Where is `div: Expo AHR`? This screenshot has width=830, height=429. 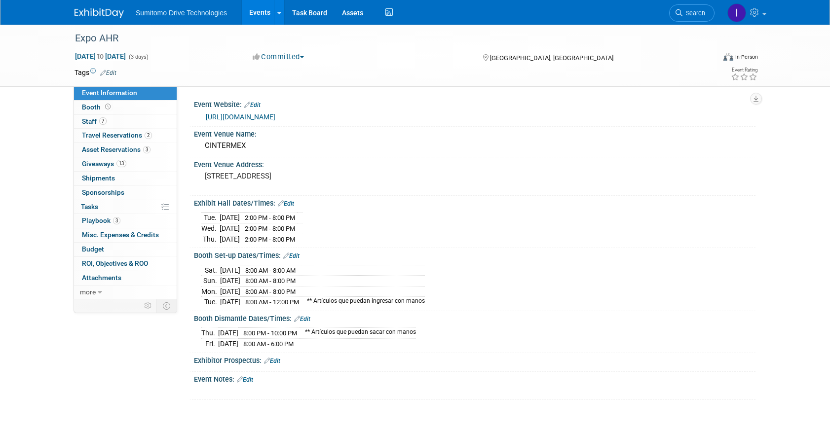
div: Expo AHR is located at coordinates (385, 38).